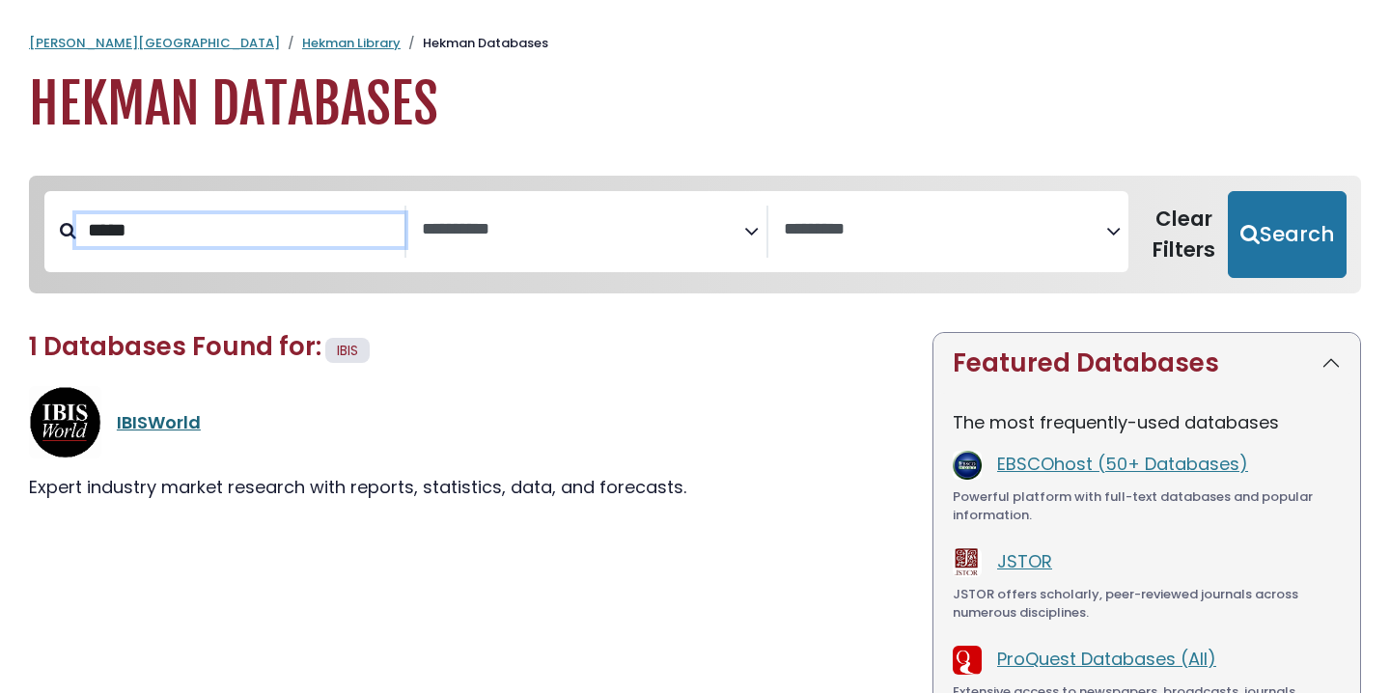  I want to click on div: Powerful platform with full-text databases and popular information., so click(1146, 506).